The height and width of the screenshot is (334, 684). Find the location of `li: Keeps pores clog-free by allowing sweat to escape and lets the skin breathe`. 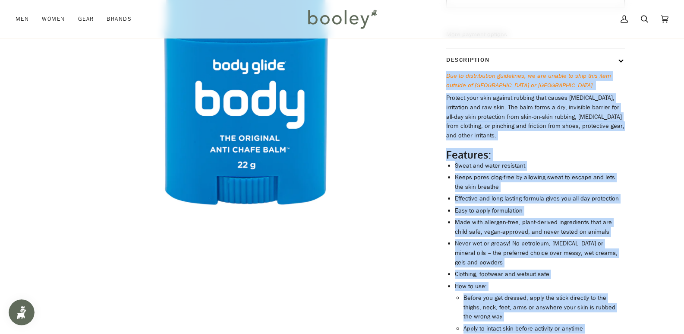

li: Keeps pores clog-free by allowing sweat to escape and lets the skin breathe is located at coordinates (540, 182).